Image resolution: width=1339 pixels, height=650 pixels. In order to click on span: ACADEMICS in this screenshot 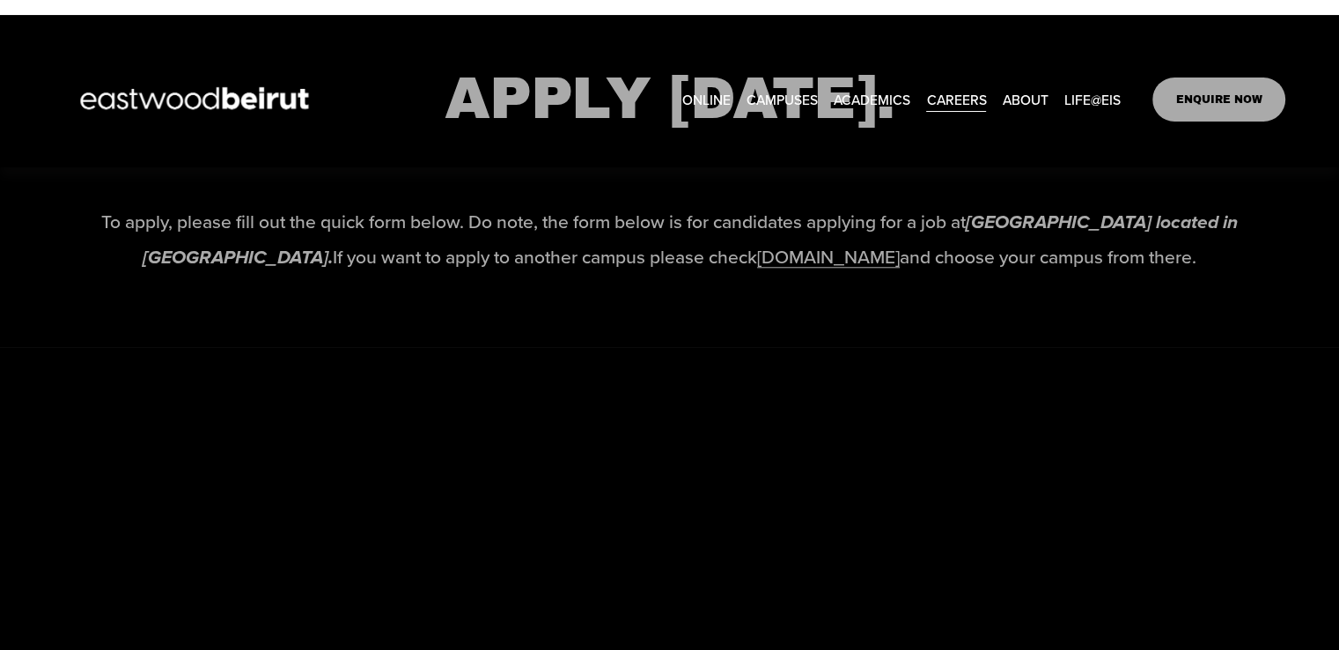, I will do `click(872, 99)`.